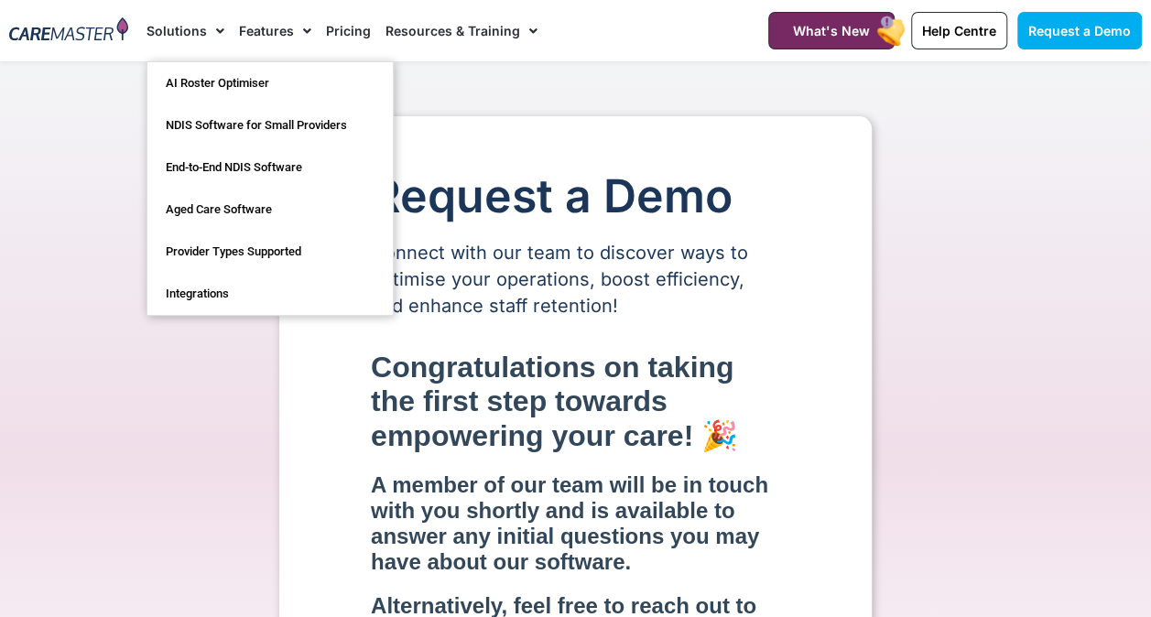 The image size is (1151, 617). Describe the element at coordinates (1080, 30) in the screenshot. I see `a: Request a Demo` at that location.